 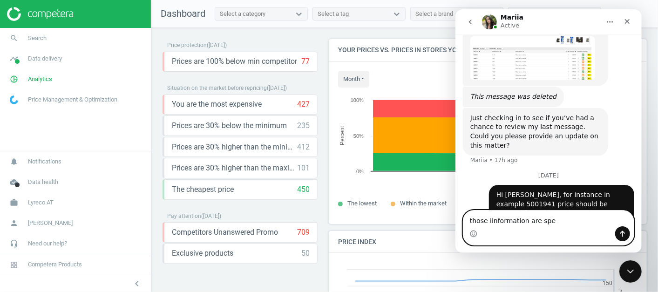 What do you see at coordinates (18, 225) in the screenshot?
I see `button: Emoji picker` at bounding box center [18, 225].